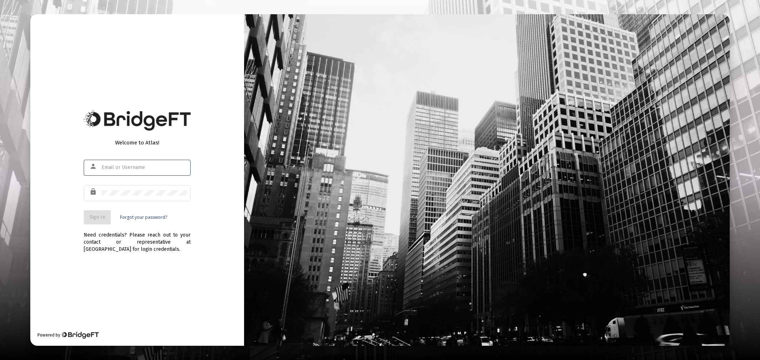 Image resolution: width=760 pixels, height=360 pixels. What do you see at coordinates (97, 217) in the screenshot?
I see `span: Sign In` at bounding box center [97, 217].